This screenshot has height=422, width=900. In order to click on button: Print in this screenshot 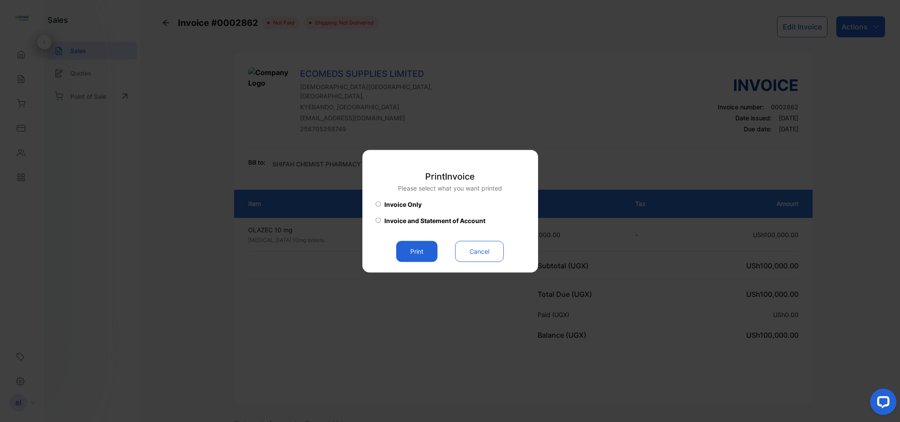, I will do `click(417, 251)`.